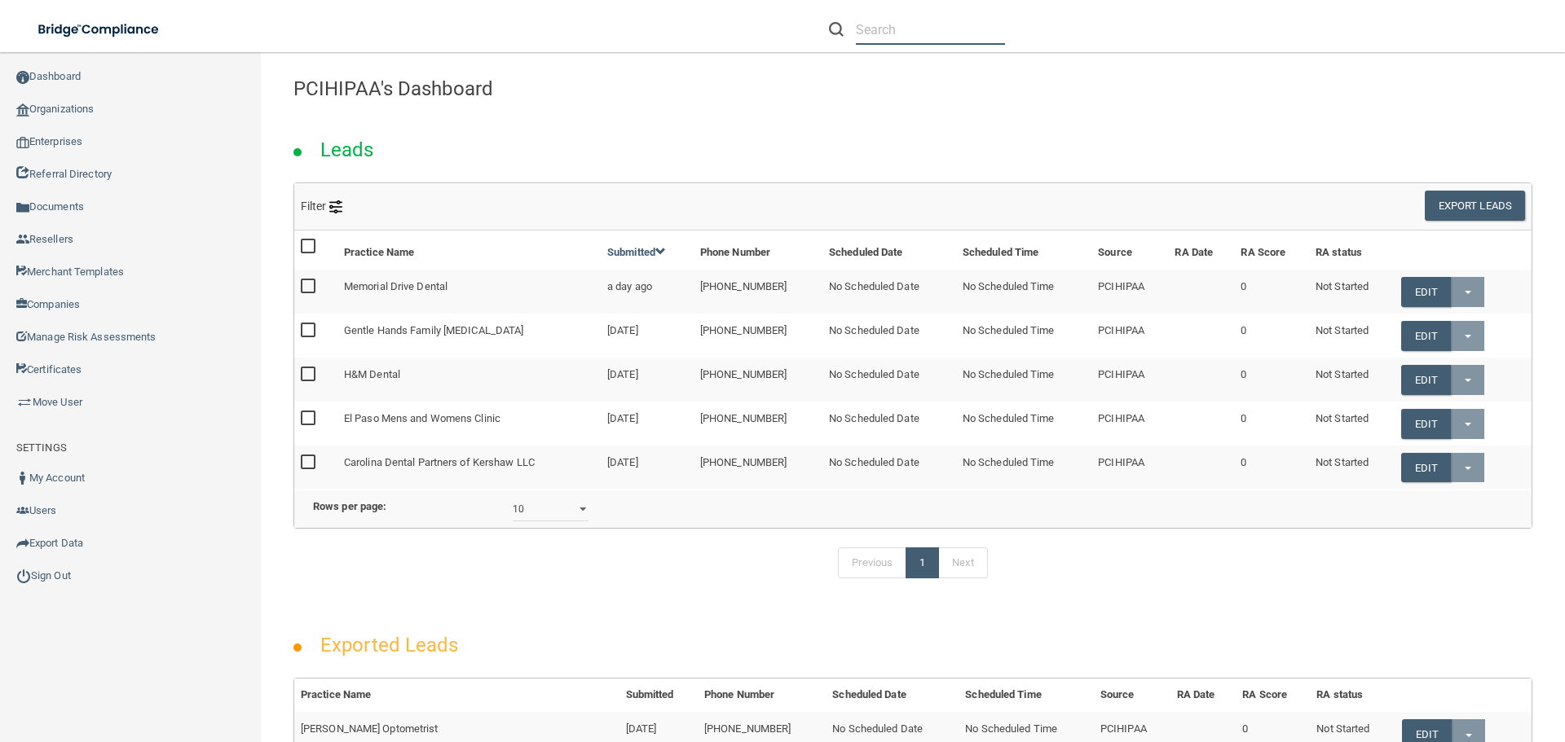 The height and width of the screenshot is (742, 1565). Describe the element at coordinates (872, 563) in the screenshot. I see `a: Previous` at that location.